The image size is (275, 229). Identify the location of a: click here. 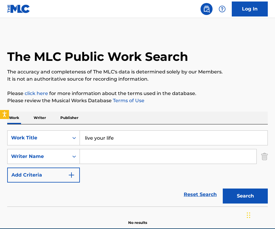
(36, 93).